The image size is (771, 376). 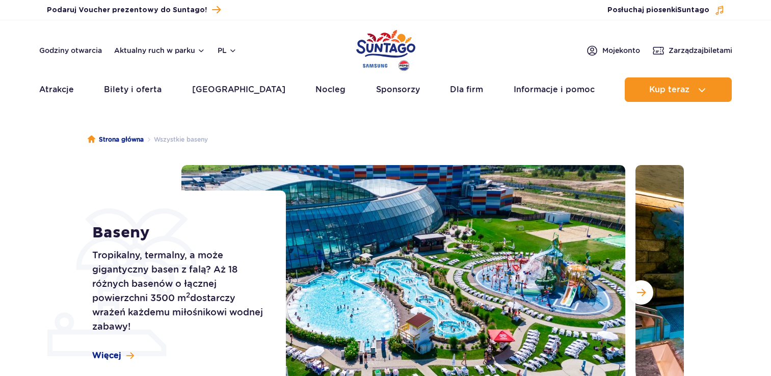 What do you see at coordinates (70, 50) in the screenshot?
I see `a: Godziny otwarcia` at bounding box center [70, 50].